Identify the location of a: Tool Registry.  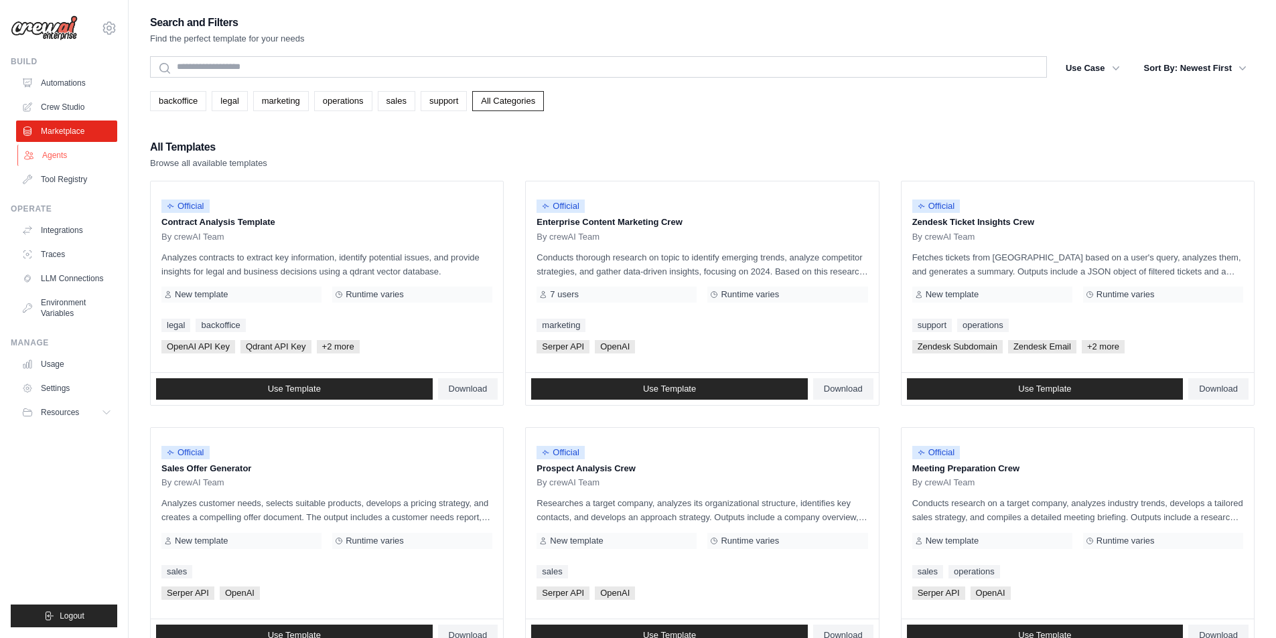
(66, 180).